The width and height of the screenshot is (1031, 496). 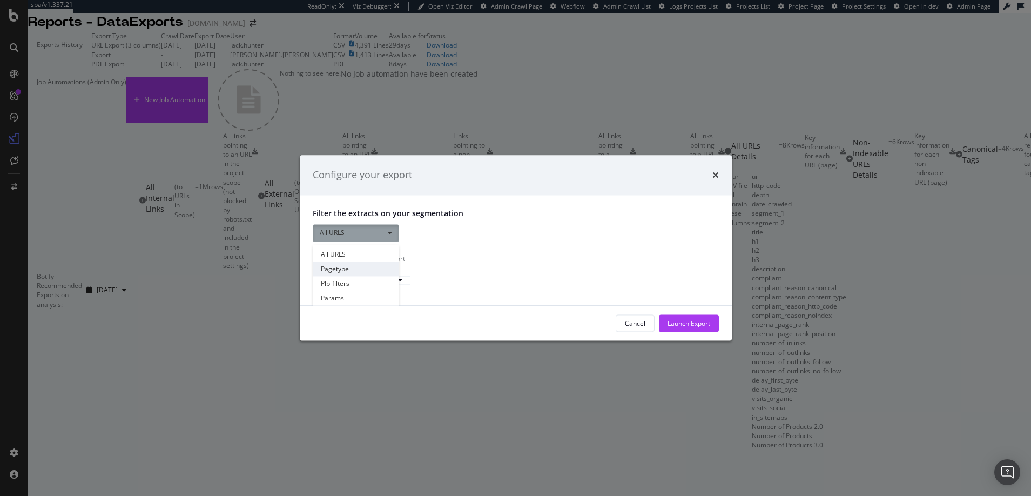 I want to click on div: Define a limit of rows to export, so click(x=516, y=258).